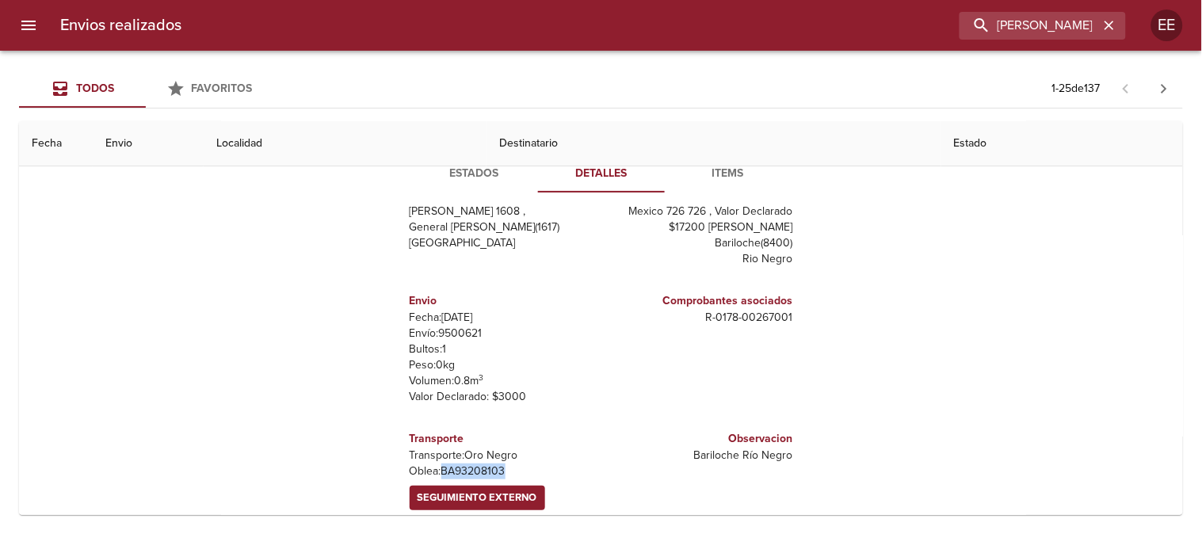  What do you see at coordinates (1062, 143) in the screenshot?
I see `th: Estado` at bounding box center [1062, 143].